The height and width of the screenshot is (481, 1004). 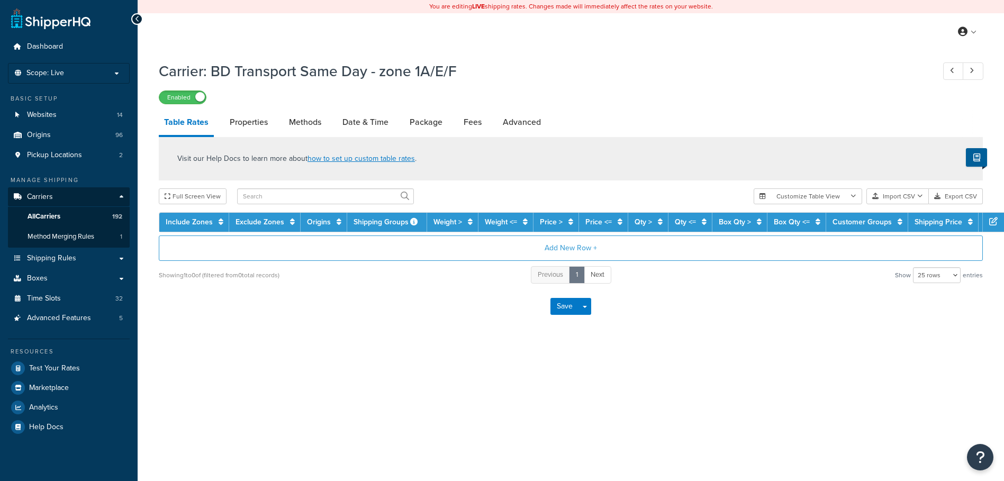 What do you see at coordinates (643, 222) in the screenshot?
I see `a: Qty >` at bounding box center [643, 222].